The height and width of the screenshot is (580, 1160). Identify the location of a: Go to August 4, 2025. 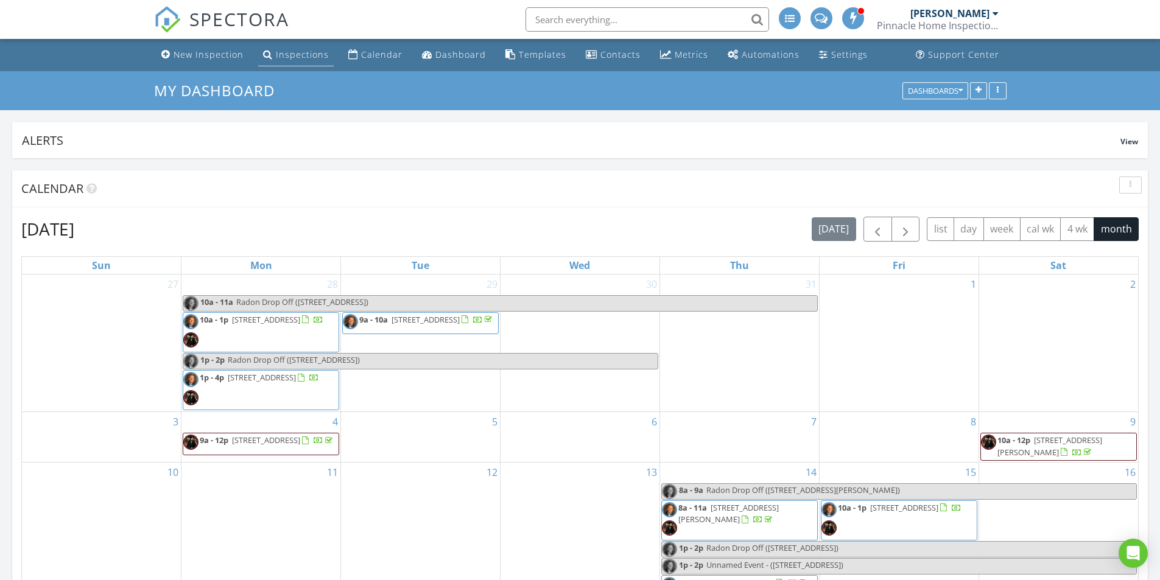
(335, 422).